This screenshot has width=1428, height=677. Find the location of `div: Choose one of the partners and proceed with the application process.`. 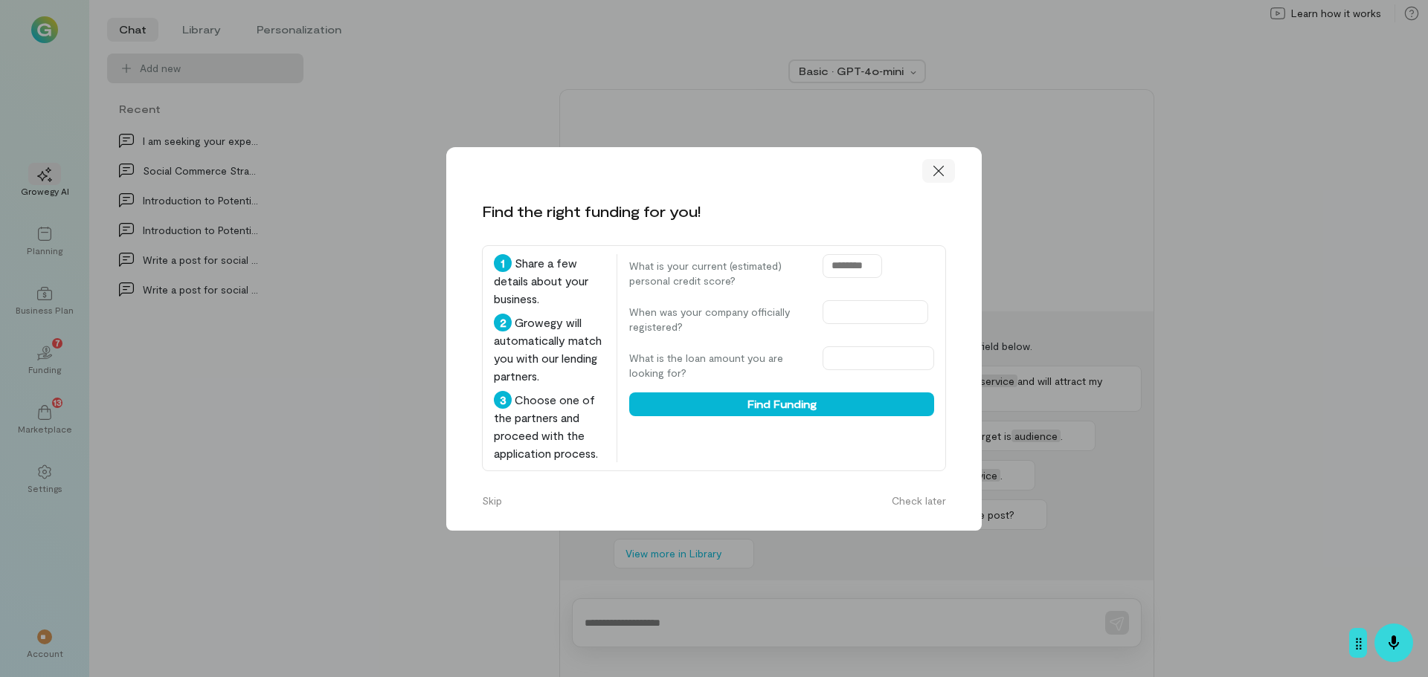

div: Choose one of the partners and proceed with the application process. is located at coordinates (549, 427).